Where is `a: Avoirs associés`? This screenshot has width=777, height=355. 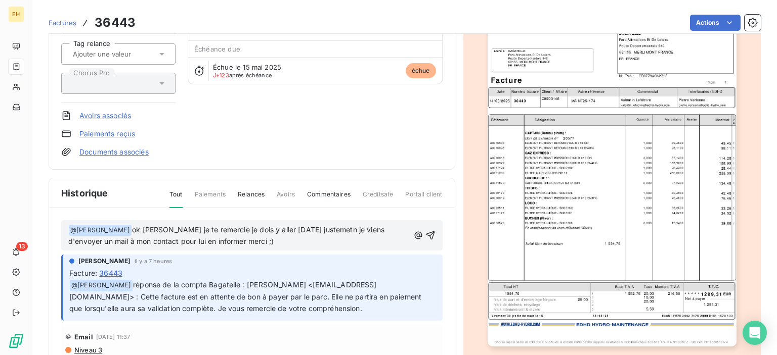
a: Avoirs associés is located at coordinates (105, 116).